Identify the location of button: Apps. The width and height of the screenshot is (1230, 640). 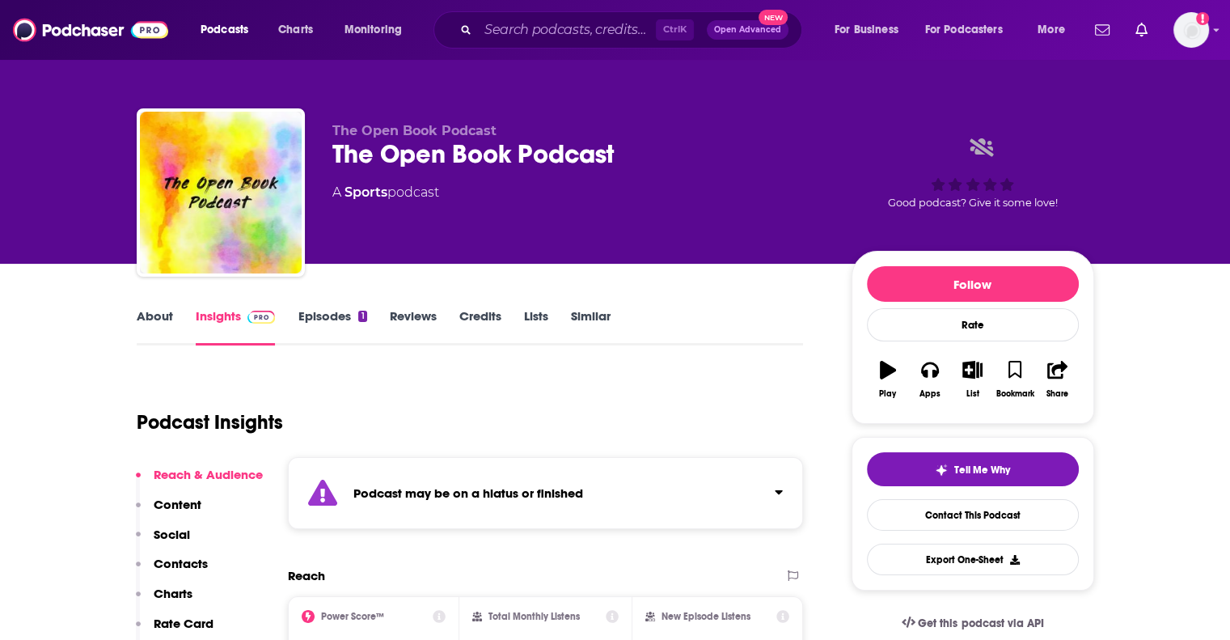
(930, 379).